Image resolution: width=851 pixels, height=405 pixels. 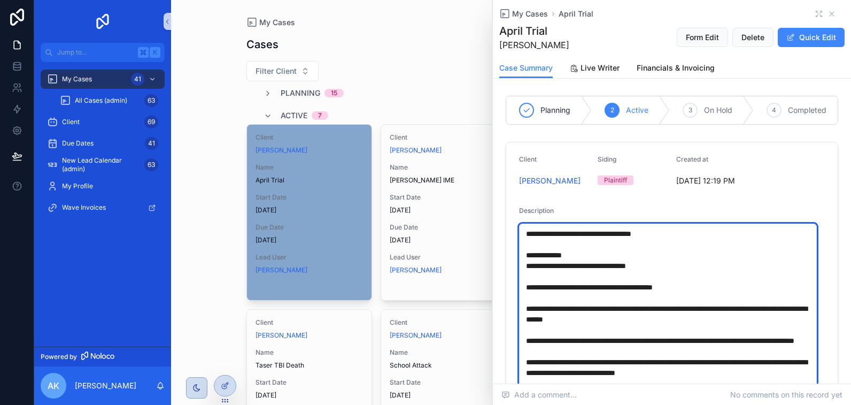 I want to click on span: Created at, so click(x=692, y=159).